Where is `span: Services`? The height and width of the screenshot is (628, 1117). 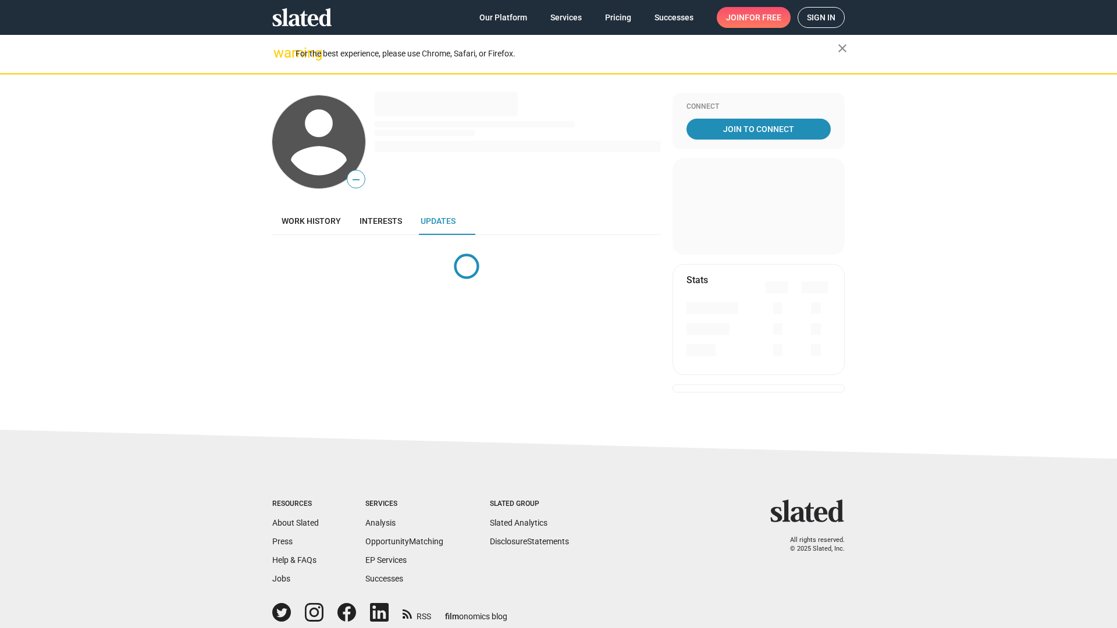 span: Services is located at coordinates (566, 17).